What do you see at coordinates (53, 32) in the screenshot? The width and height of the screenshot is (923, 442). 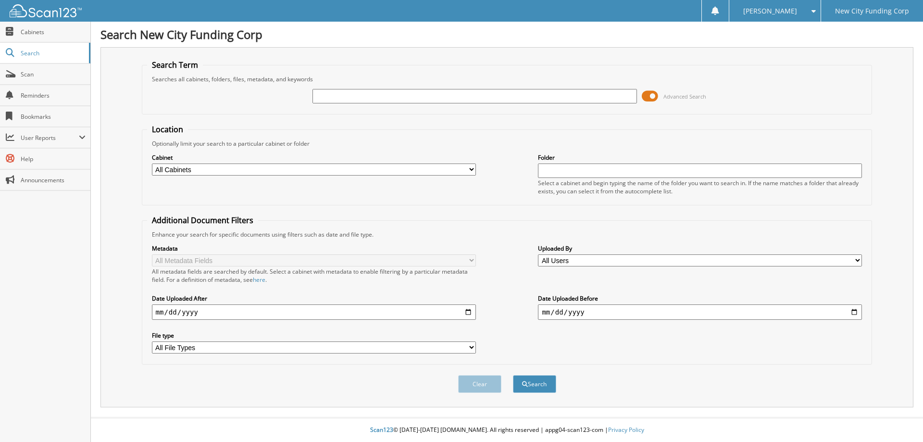 I see `span: Cabinets` at bounding box center [53, 32].